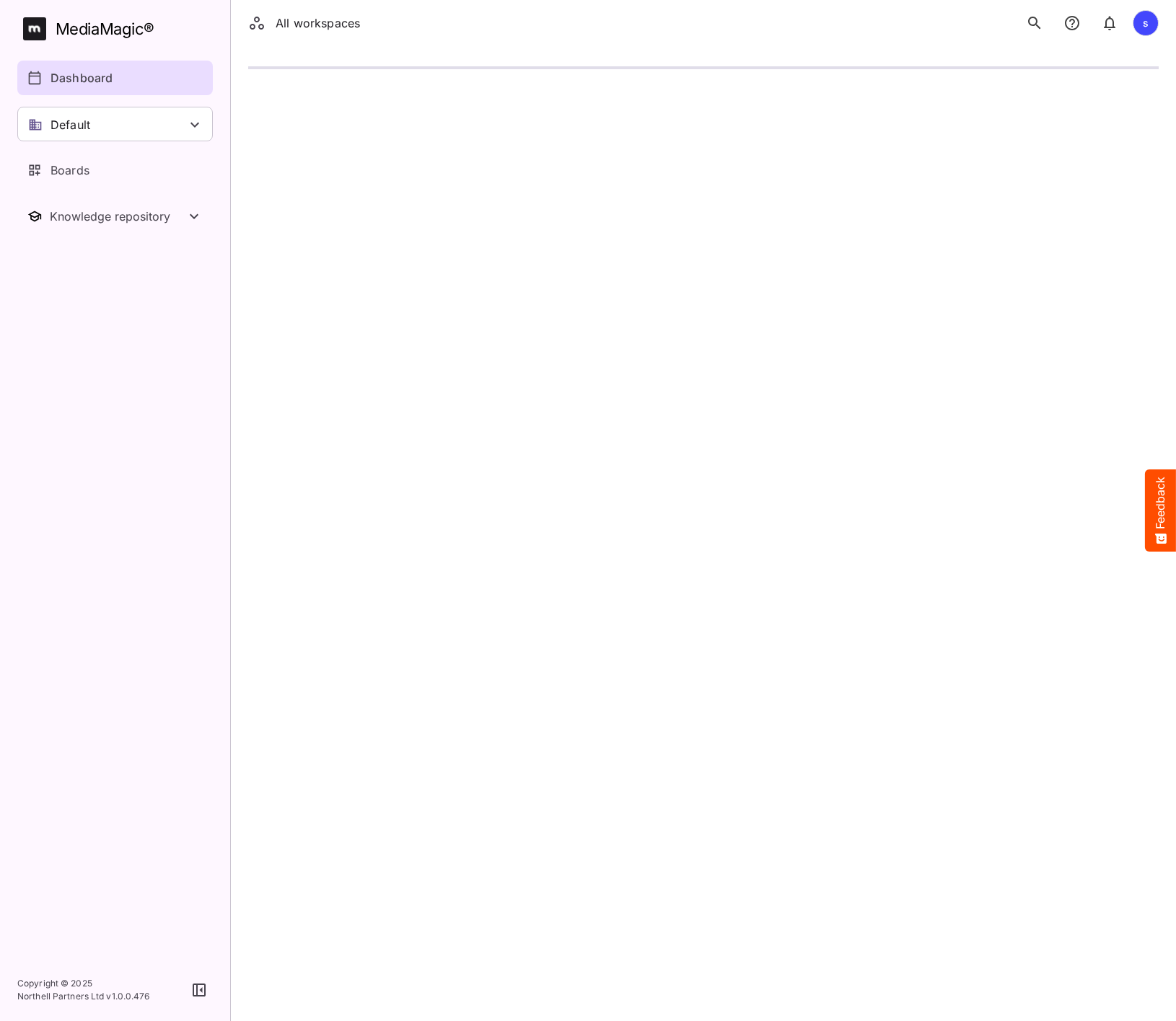 This screenshot has width=1176, height=1021. What do you see at coordinates (1034, 23) in the screenshot?
I see `button: search` at bounding box center [1034, 23].